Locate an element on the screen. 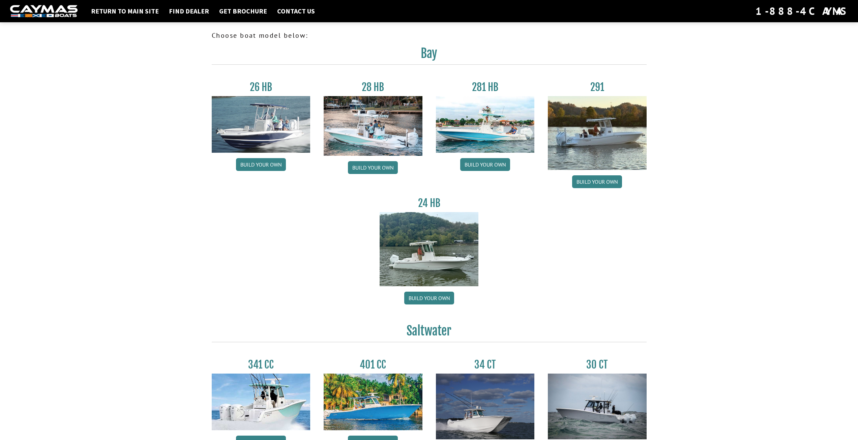 The height and width of the screenshot is (440, 858). img: 401CC_thumb.pg.jpg is located at coordinates (373, 402).